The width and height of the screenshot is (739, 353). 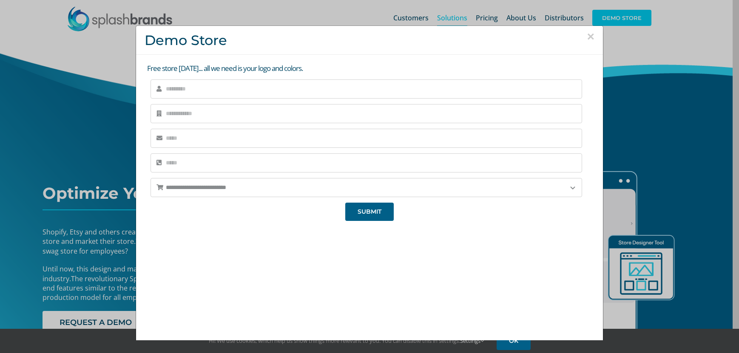 What do you see at coordinates (369, 212) in the screenshot?
I see `span: SUBMIT` at bounding box center [369, 212].